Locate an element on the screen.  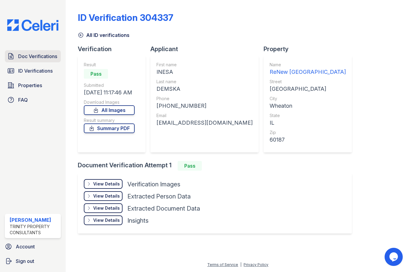
div: Phone is located at coordinates (205, 99).